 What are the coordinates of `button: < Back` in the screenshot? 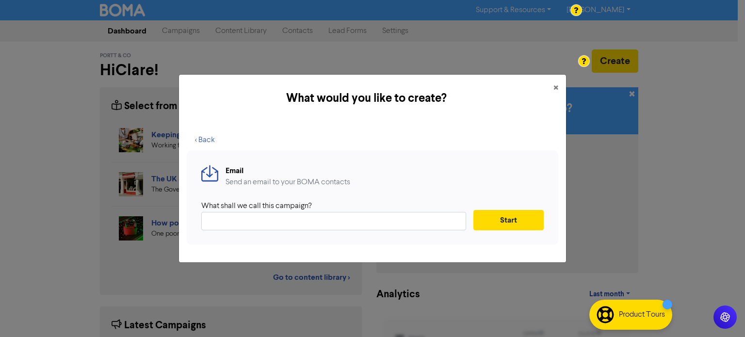 It's located at (205, 140).